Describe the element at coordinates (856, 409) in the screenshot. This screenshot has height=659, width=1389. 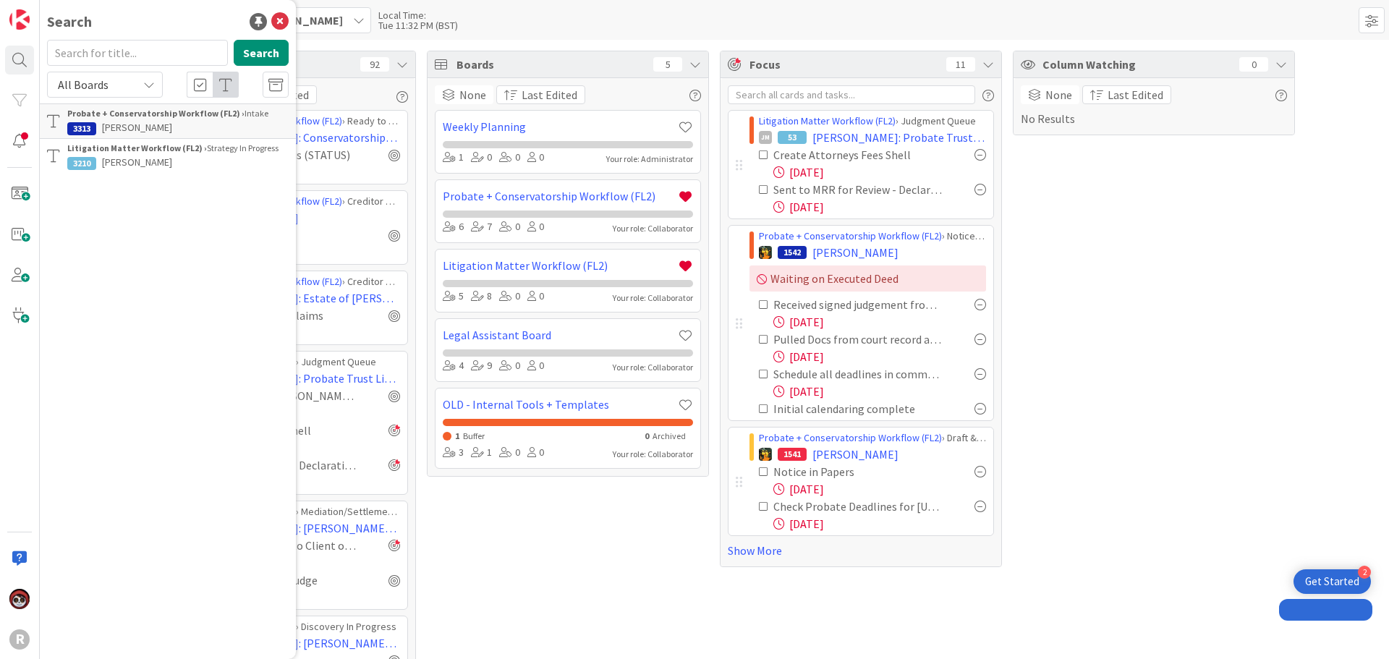
I see `div: Initial calendaring complete` at that location.